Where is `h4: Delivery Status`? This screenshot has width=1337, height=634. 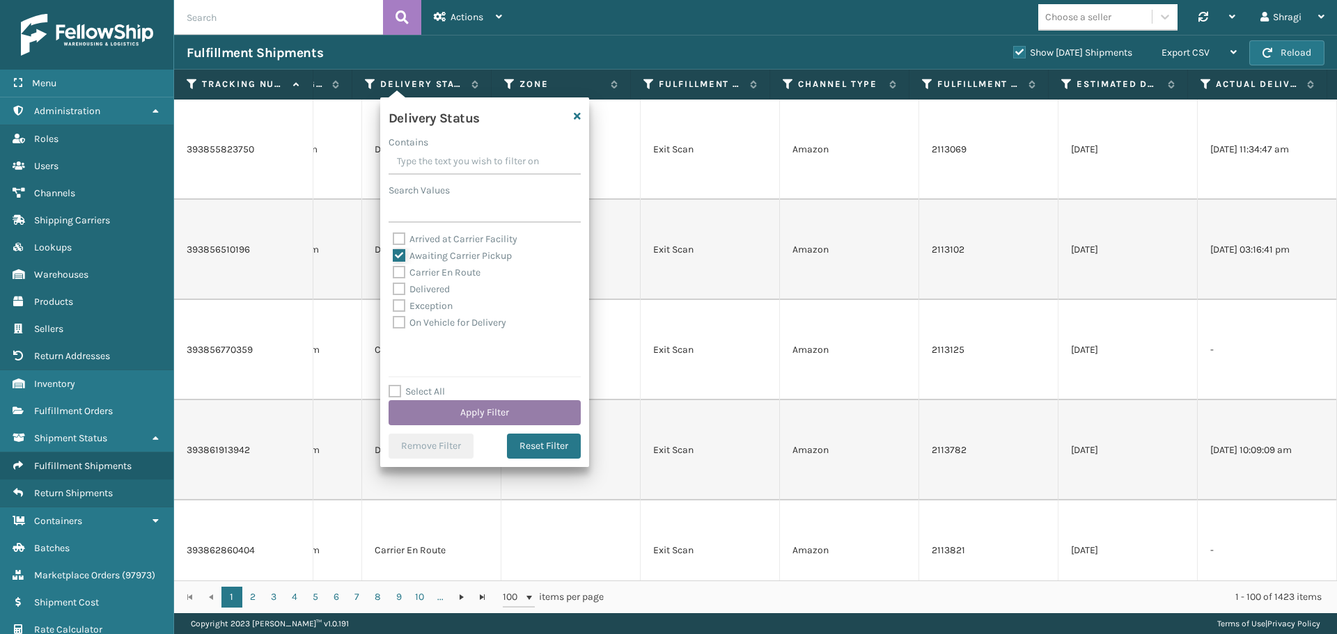 h4: Delivery Status is located at coordinates (434, 116).